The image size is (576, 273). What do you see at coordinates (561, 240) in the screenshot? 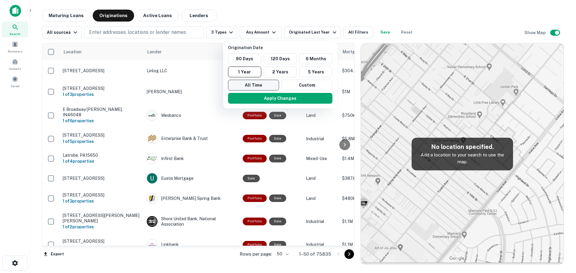
I see `div: Chat Widget` at bounding box center [561, 240].